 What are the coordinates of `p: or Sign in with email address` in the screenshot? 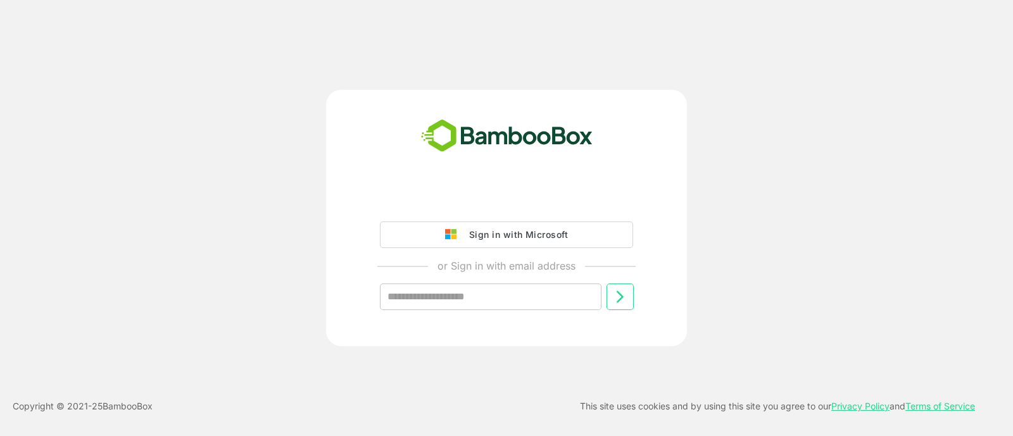 It's located at (506, 266).